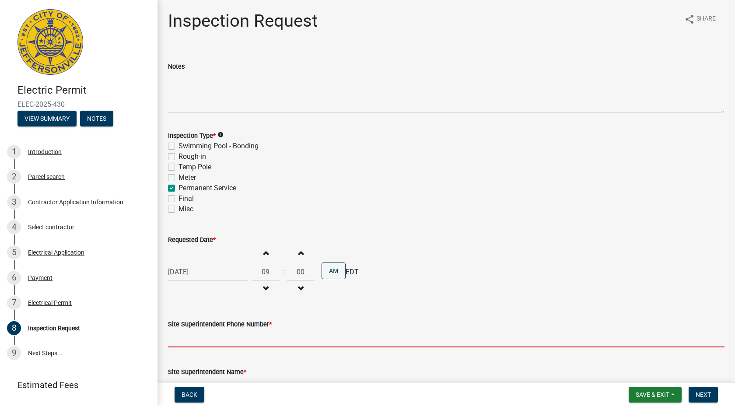 The width and height of the screenshot is (735, 406). What do you see at coordinates (40, 278) in the screenshot?
I see `div: Payment` at bounding box center [40, 278].